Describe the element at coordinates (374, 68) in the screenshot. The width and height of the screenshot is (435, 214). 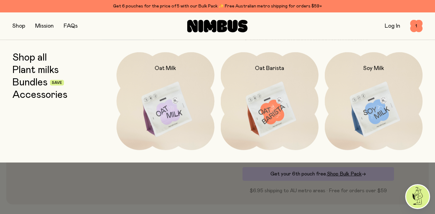
I see `h2: Soy Milk` at that location.